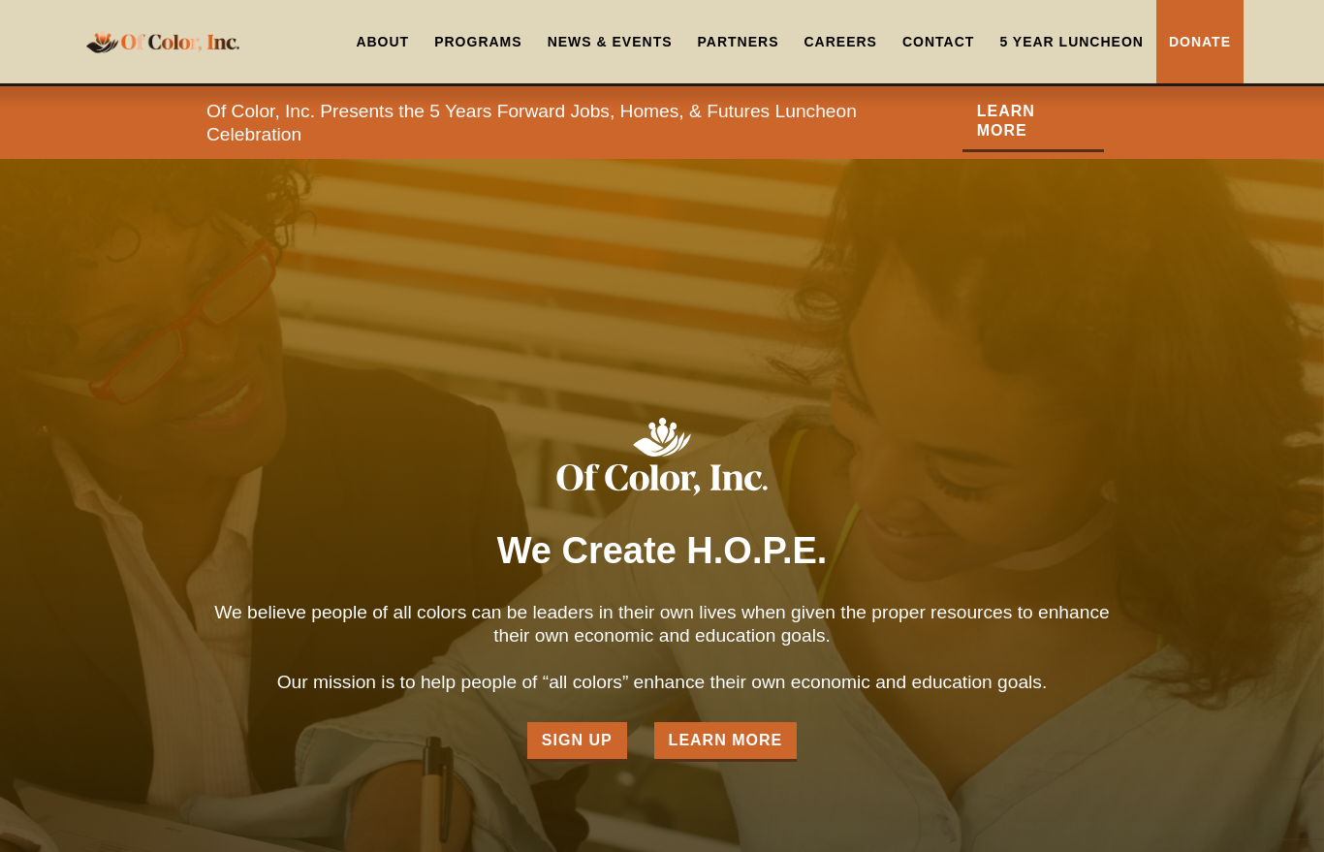 This screenshot has height=852, width=1324. Describe the element at coordinates (577, 123) in the screenshot. I see `p: Of Color, Inc. Presents the 5 Years Forward Jobs, Homes, & Futures Luncheon Celebration` at that location.